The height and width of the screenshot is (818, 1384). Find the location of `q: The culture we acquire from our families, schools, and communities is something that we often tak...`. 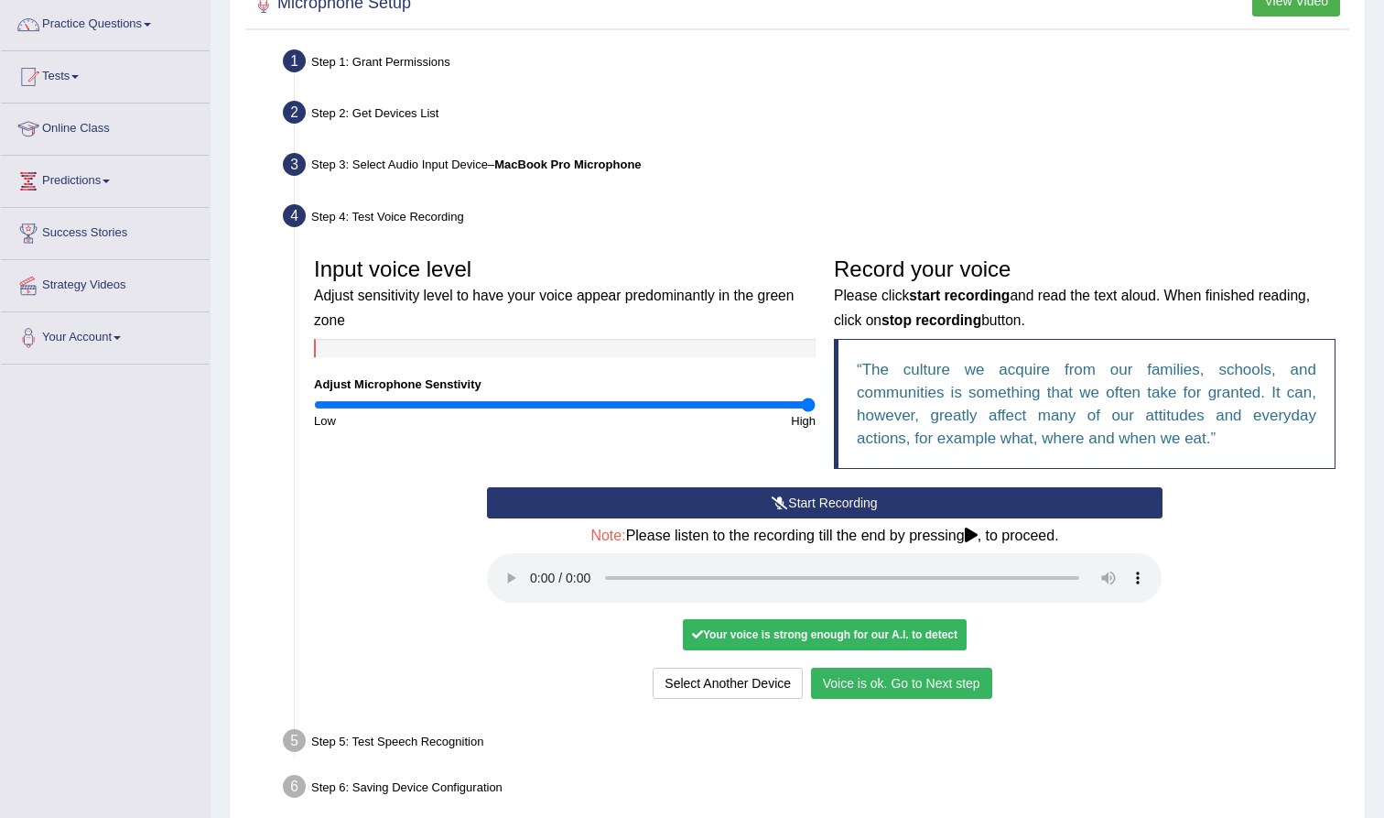

q: The culture we acquire from our families, schools, and communities is something that we often tak... is located at coordinates (1087, 404).